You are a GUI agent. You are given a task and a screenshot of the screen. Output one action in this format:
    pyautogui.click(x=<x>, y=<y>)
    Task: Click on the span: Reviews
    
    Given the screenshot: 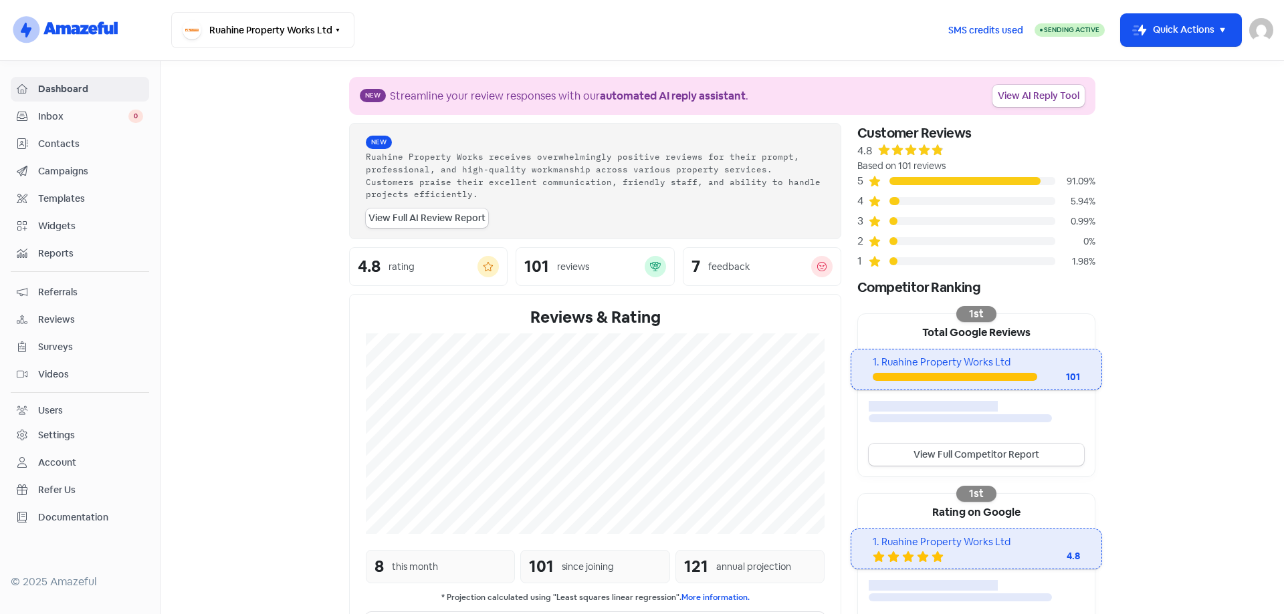 What is the action you would take?
    pyautogui.click(x=90, y=320)
    